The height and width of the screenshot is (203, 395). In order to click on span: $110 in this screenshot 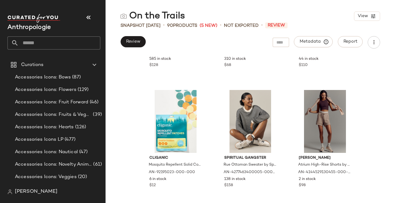, I will do `click(303, 65)`.